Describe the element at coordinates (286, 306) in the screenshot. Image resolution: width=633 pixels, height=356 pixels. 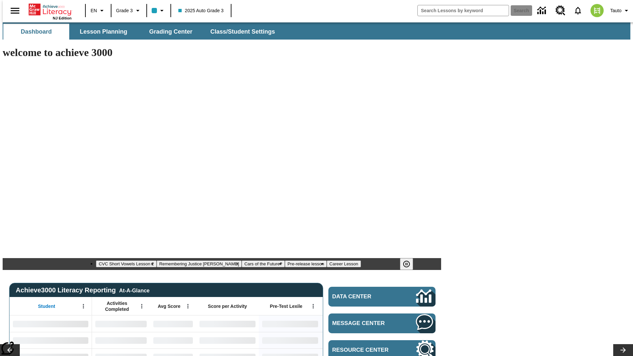
I see `span: Pre-Test Lexile` at that location.